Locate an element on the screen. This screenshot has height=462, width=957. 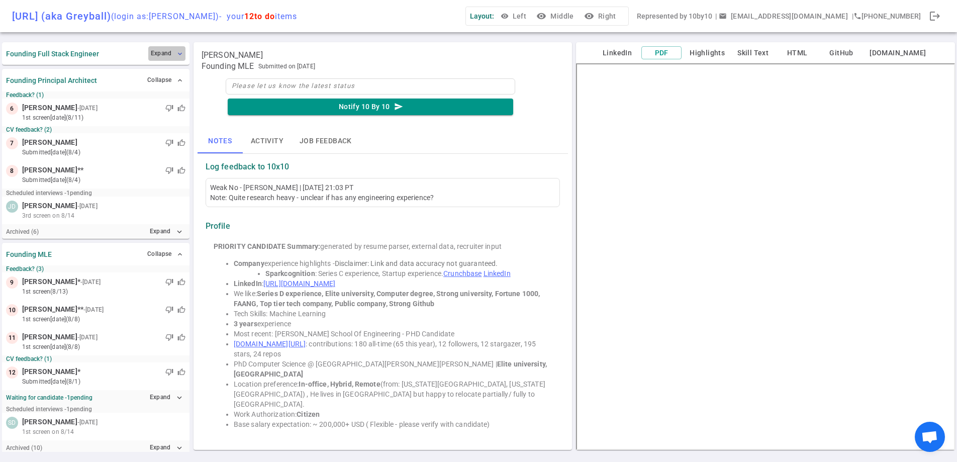
div: 11 is located at coordinates (12, 338).